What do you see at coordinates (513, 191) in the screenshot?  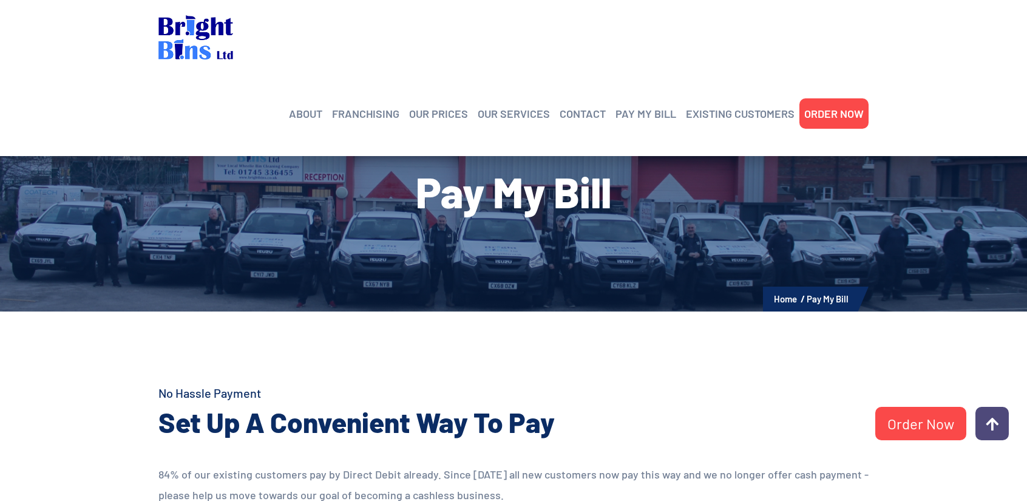 I see `h1: Pay My Bill` at bounding box center [513, 191].